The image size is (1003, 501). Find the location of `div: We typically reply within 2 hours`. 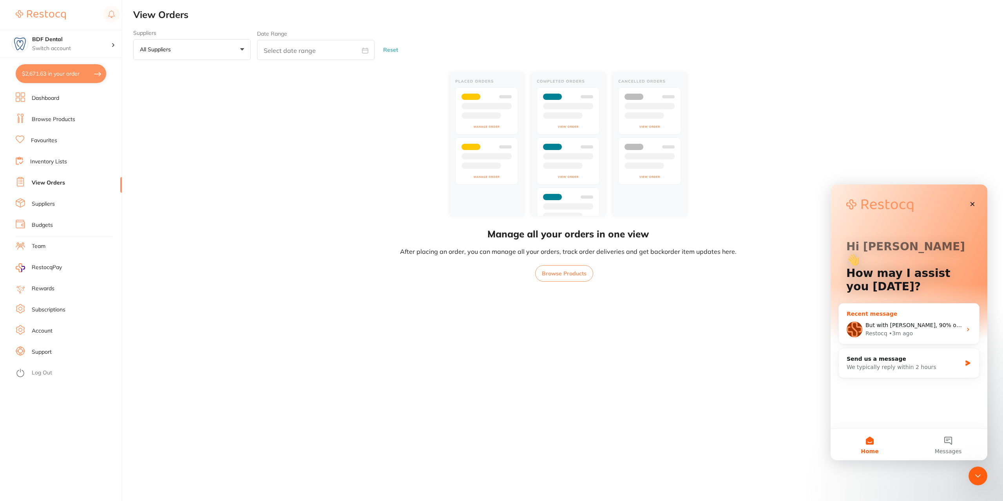

div: We typically reply within 2 hours is located at coordinates (73, 183).